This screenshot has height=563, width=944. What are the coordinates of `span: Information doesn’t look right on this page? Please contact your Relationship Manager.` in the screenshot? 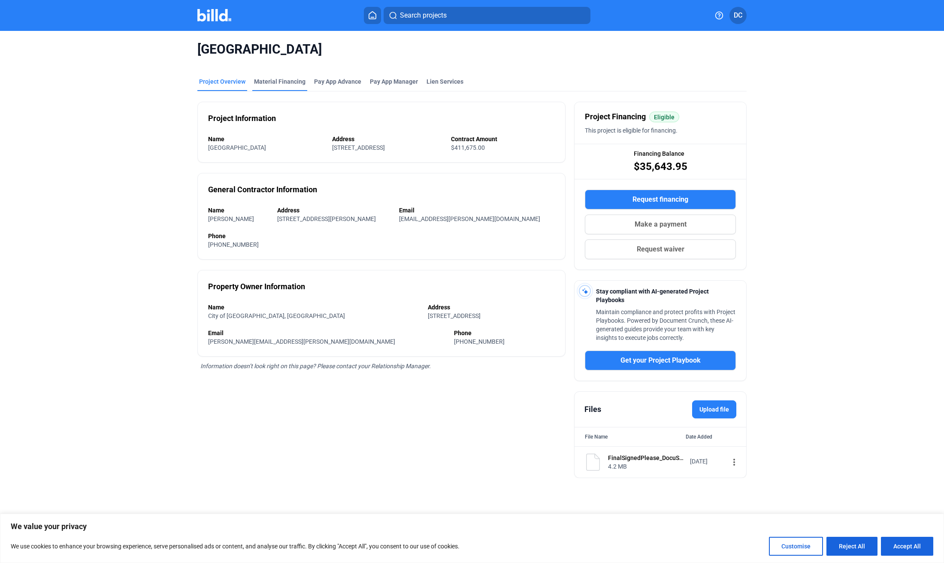 It's located at (316, 366).